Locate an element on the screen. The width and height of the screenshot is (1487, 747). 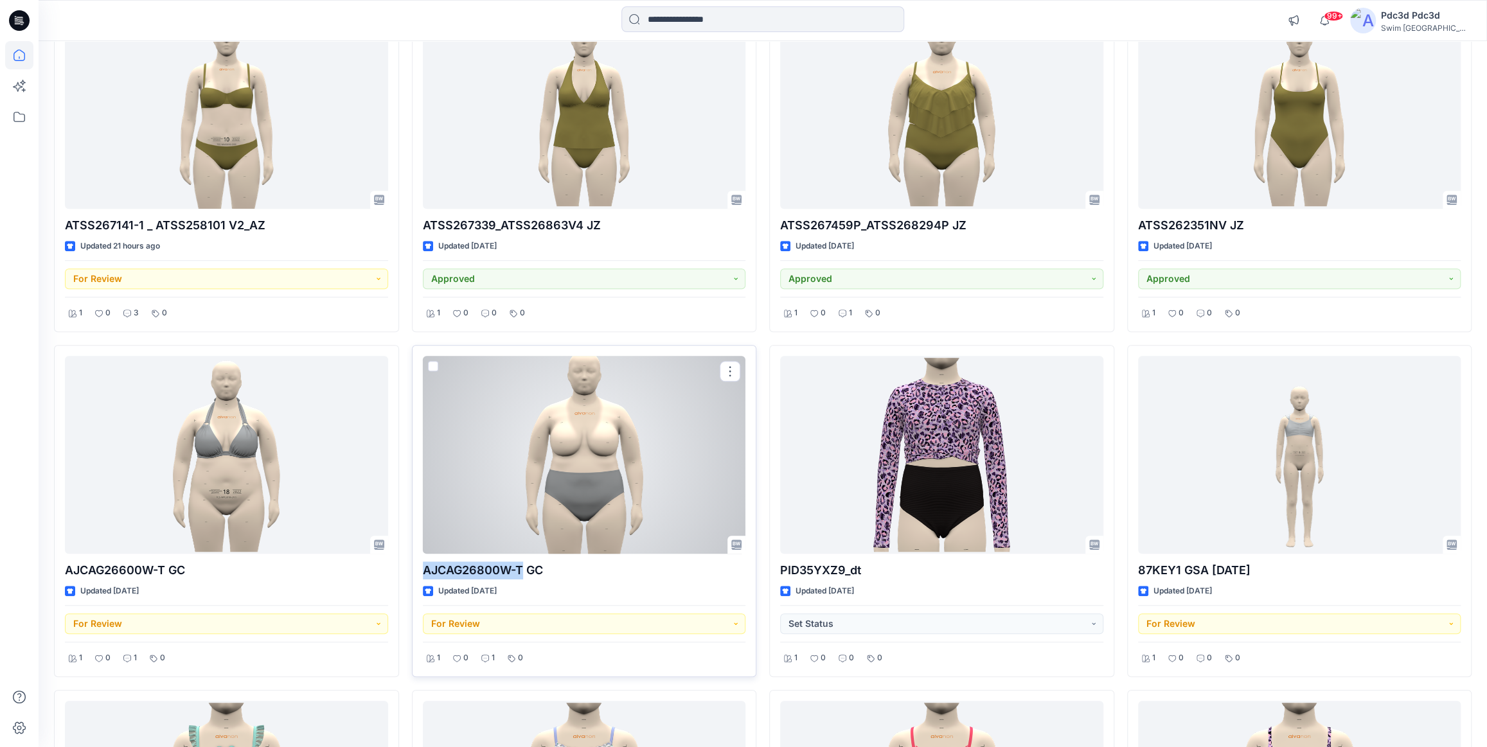
a: ATSS267141-1 _ ATSS258101 V2_AZ is located at coordinates (226, 110).